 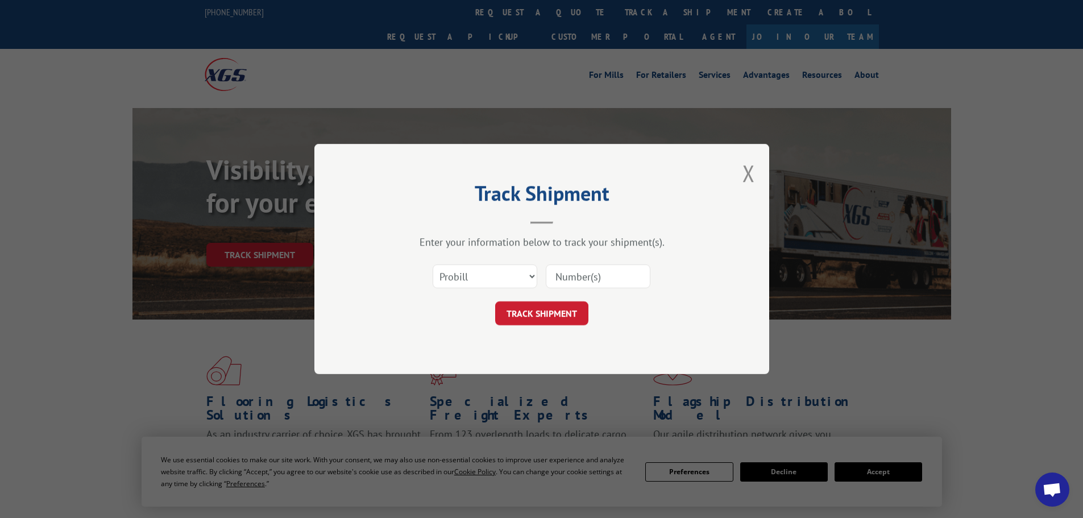 I want to click on h2: Track Shipment, so click(x=542, y=196).